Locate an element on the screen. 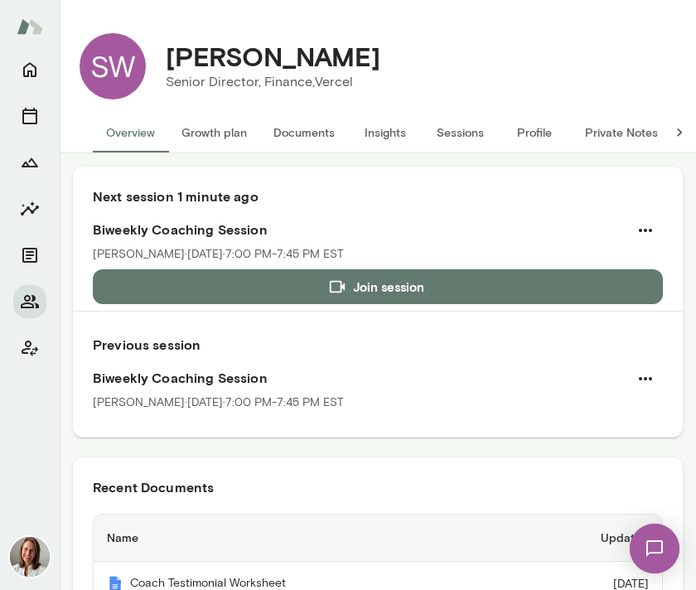  button: Growth plan is located at coordinates (214, 132).